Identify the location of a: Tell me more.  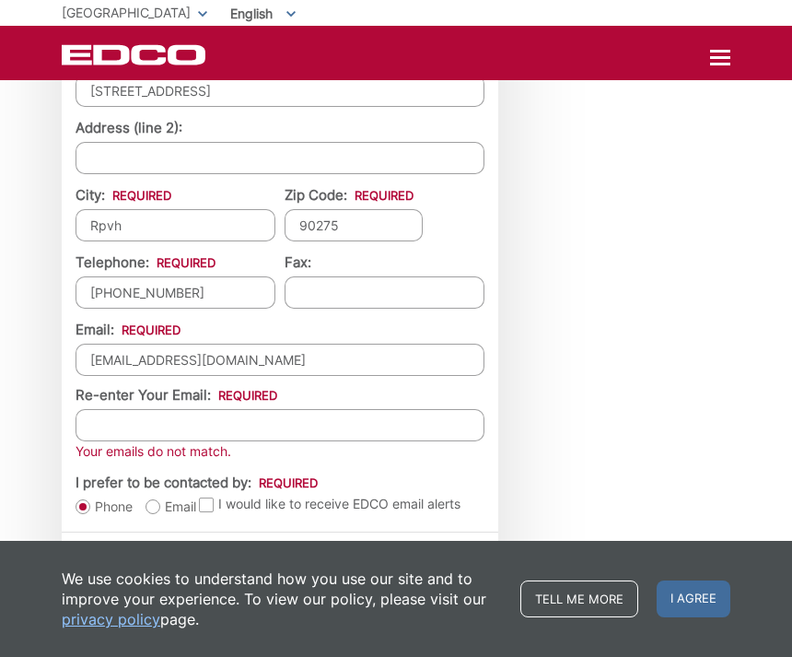
(579, 599).